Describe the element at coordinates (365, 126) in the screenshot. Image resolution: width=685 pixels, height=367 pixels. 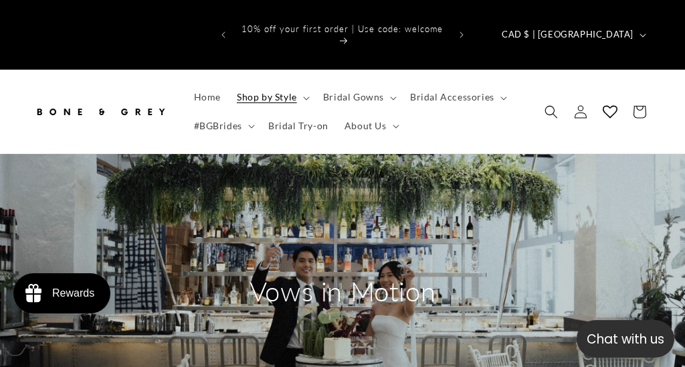
I see `span: About Us` at that location.